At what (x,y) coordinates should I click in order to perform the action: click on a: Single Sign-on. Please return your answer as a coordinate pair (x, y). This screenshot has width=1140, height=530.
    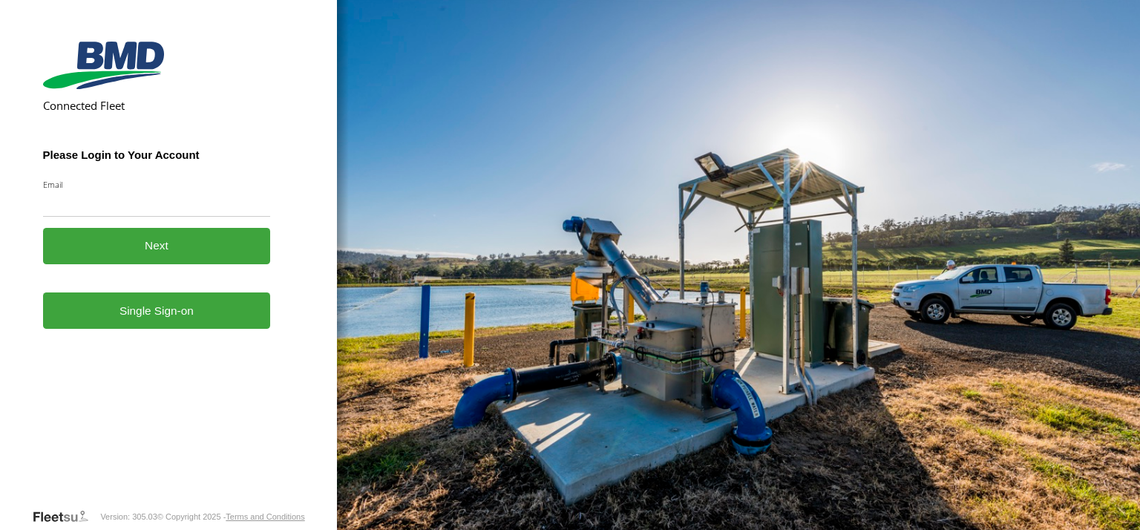
    Looking at the image, I should click on (157, 310).